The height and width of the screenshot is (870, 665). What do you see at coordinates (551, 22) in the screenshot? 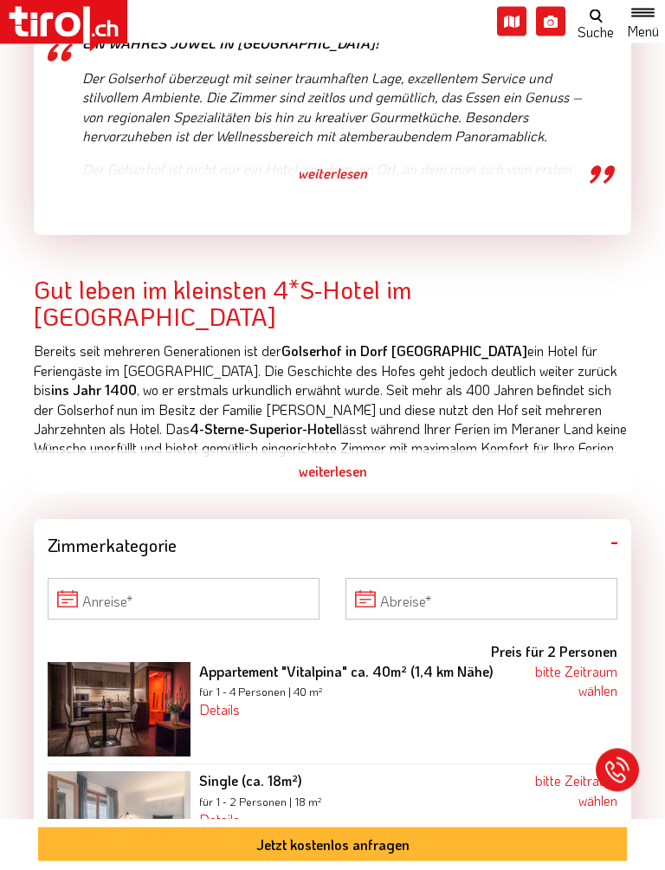
I see `i: Fotogalerie` at bounding box center [551, 22].